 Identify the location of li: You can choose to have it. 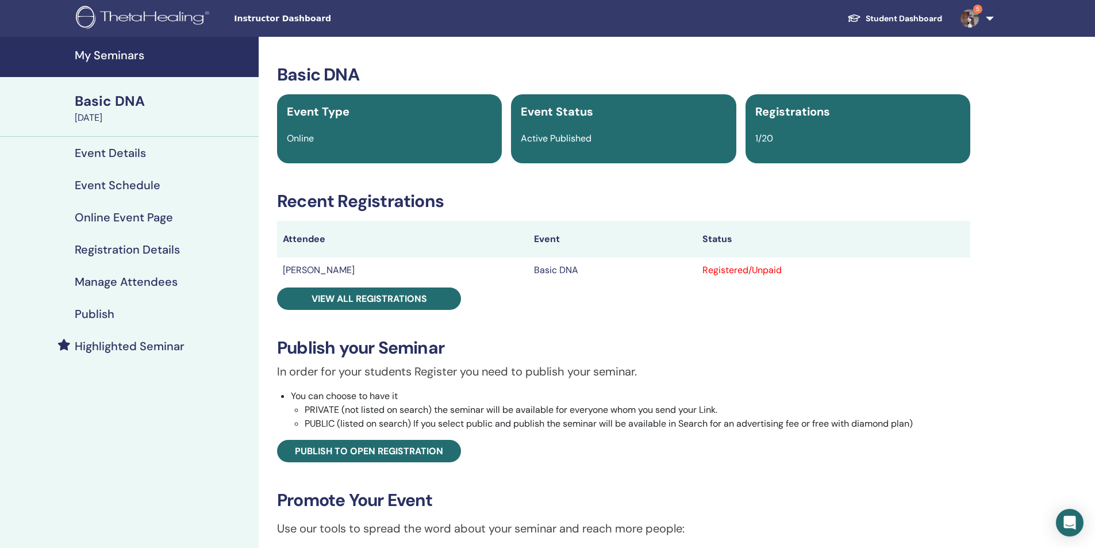
(631, 410).